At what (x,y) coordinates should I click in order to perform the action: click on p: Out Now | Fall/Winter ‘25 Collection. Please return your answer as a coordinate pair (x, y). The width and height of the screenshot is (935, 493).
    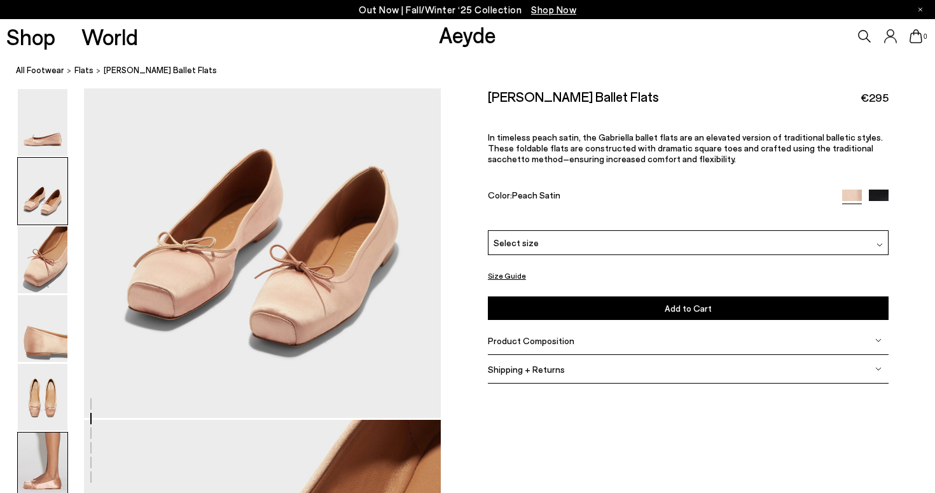
    Looking at the image, I should click on (467, 10).